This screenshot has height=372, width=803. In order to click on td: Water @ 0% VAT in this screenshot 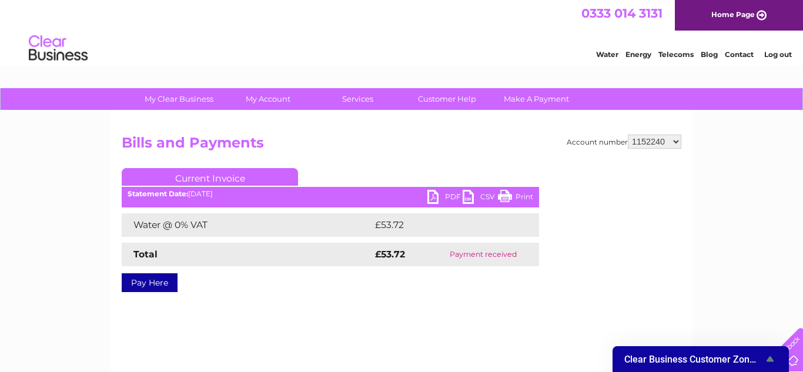, I will do `click(247, 225)`.